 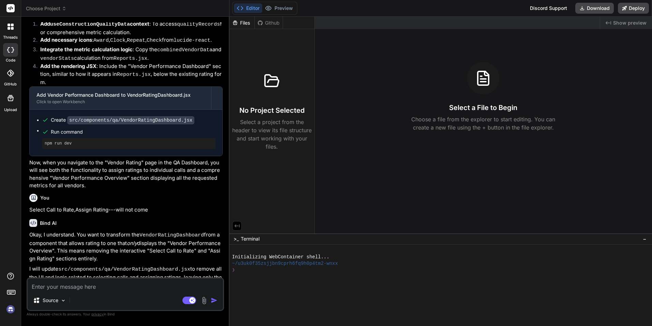 What do you see at coordinates (172, 235) in the screenshot?
I see `code: VendorRatingDashboard` at bounding box center [172, 235].